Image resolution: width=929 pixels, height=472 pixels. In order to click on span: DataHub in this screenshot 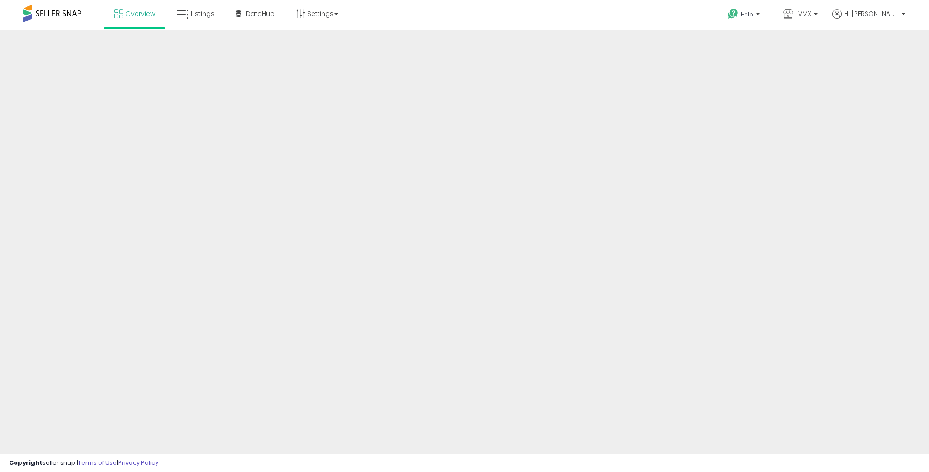, I will do `click(260, 14)`.